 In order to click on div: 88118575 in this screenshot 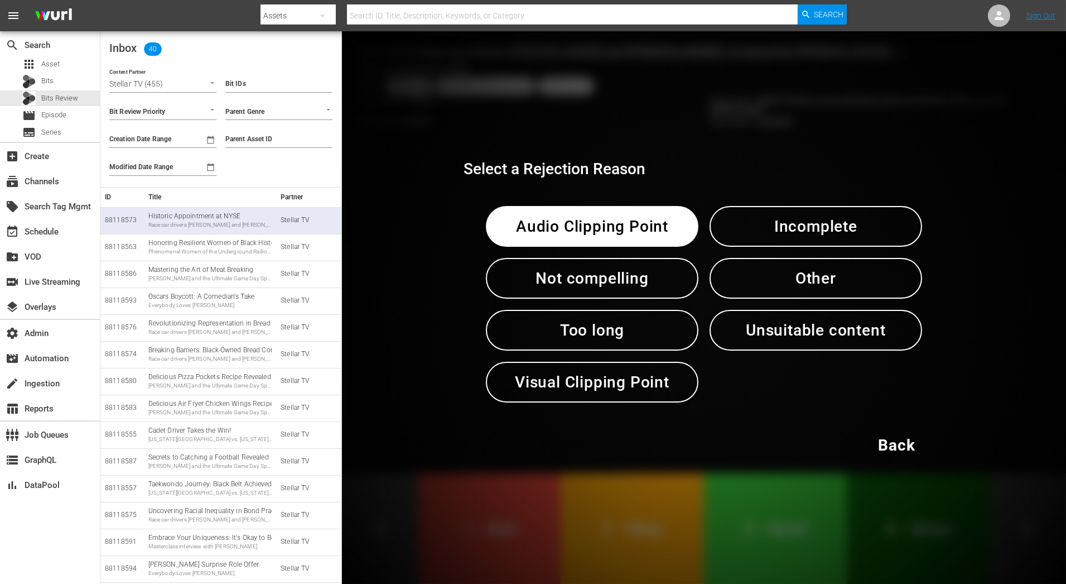, I will do `click(122, 514)`.